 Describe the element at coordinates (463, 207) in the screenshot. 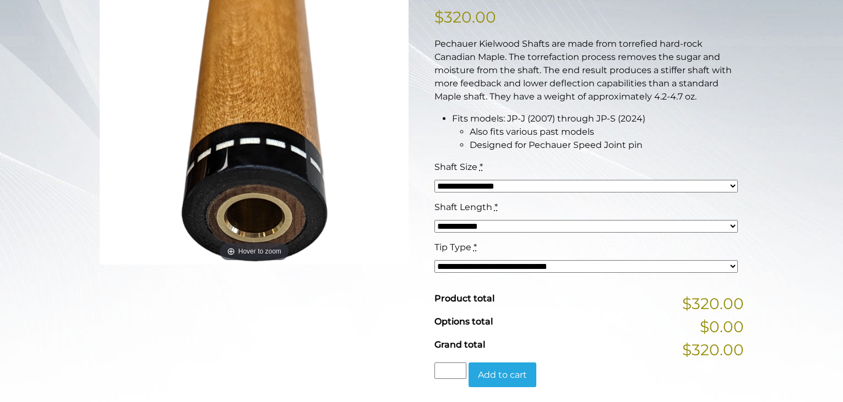

I see `span: Shaft Length` at that location.